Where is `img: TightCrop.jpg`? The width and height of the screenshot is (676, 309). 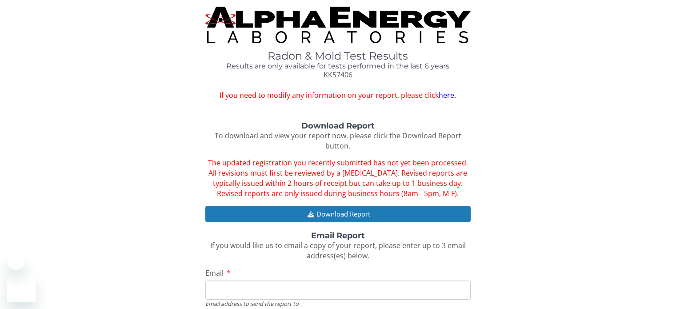 img: TightCrop.jpg is located at coordinates (338, 25).